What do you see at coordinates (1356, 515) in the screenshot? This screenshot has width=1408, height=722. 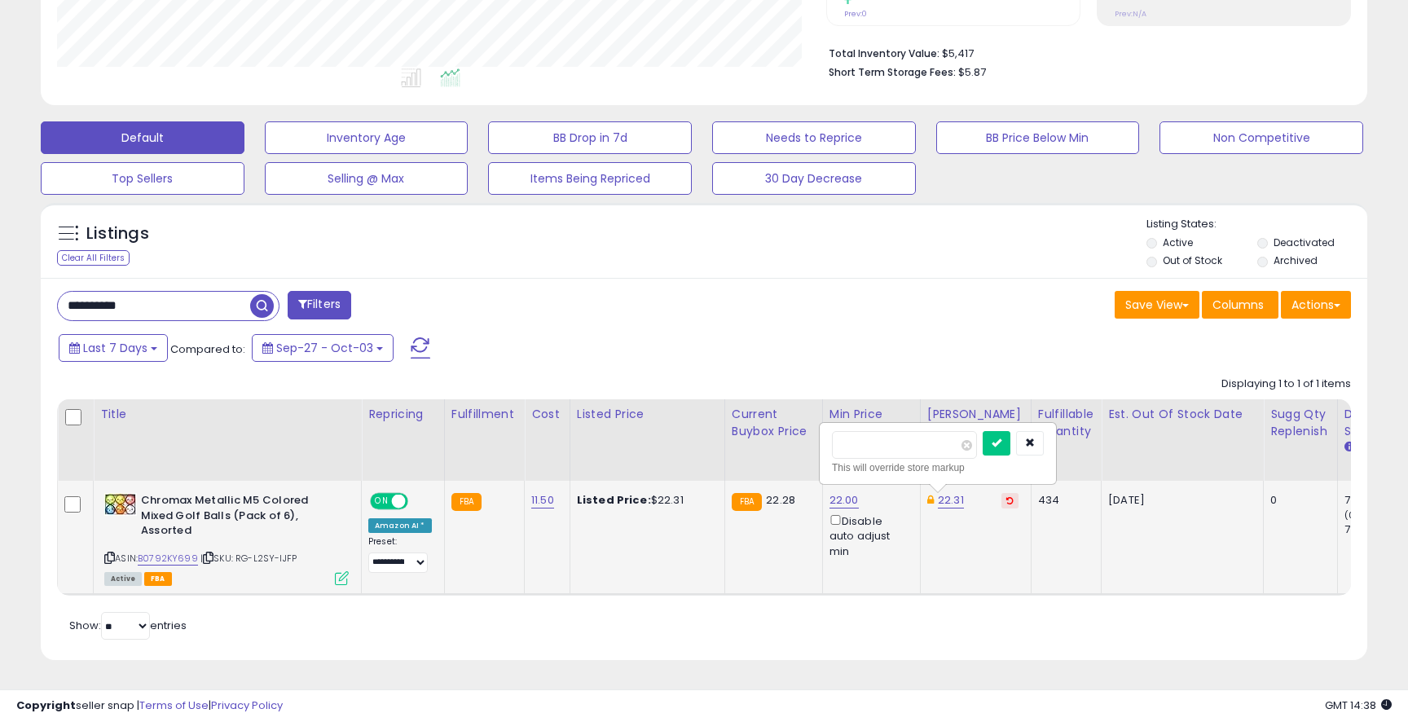 I see `small: (0%)` at bounding box center [1356, 515].